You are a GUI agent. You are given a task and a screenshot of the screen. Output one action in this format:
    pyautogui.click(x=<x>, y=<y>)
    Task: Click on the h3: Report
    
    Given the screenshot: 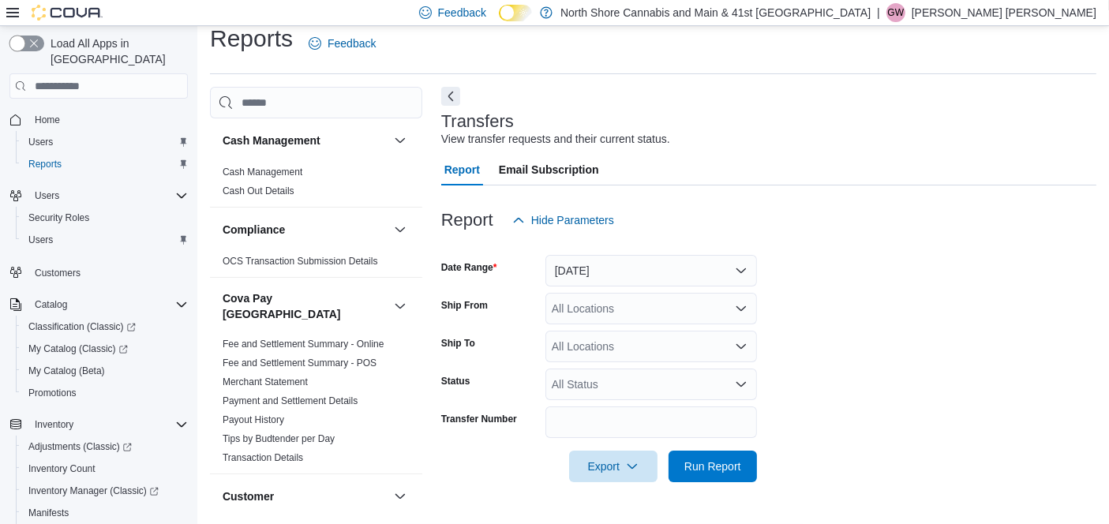 What is the action you would take?
    pyautogui.click(x=467, y=220)
    